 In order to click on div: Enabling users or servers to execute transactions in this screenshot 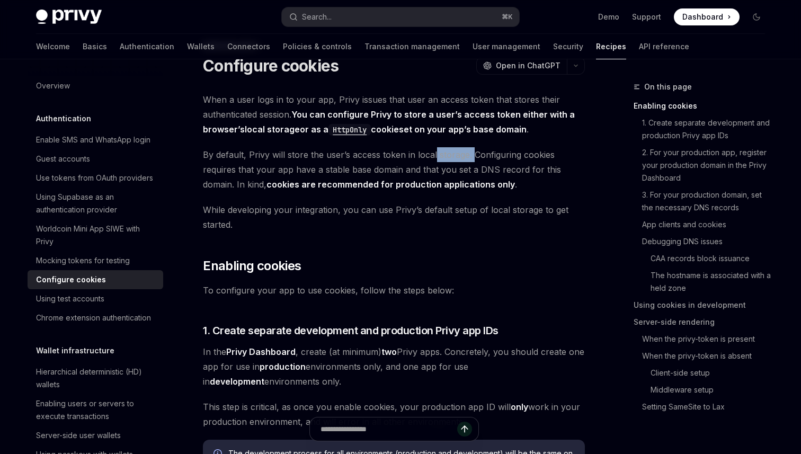, I will do `click(96, 410)`.